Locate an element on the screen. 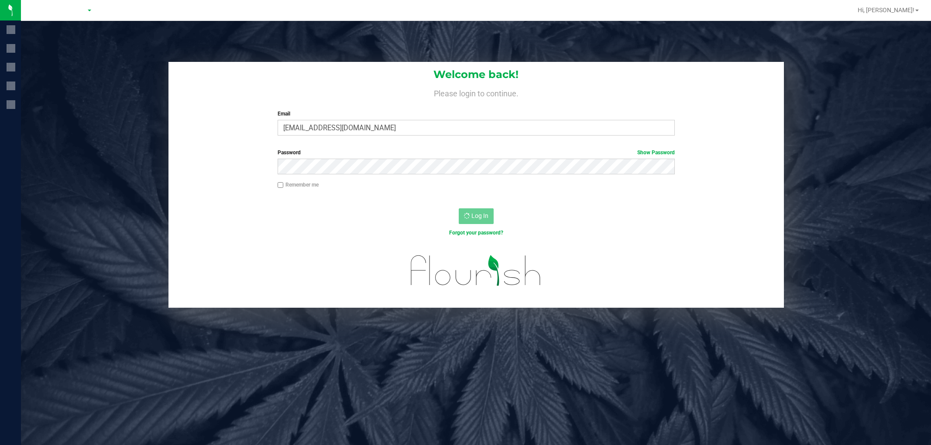 The image size is (931, 445). h1: Welcome back! is located at coordinates (476, 75).